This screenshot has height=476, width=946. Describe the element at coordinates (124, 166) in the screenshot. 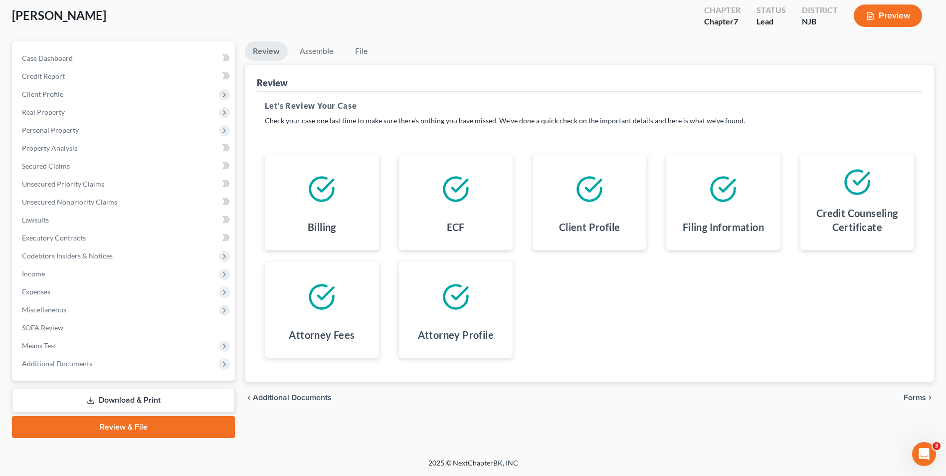

I see `a: Secured Claims` at that location.